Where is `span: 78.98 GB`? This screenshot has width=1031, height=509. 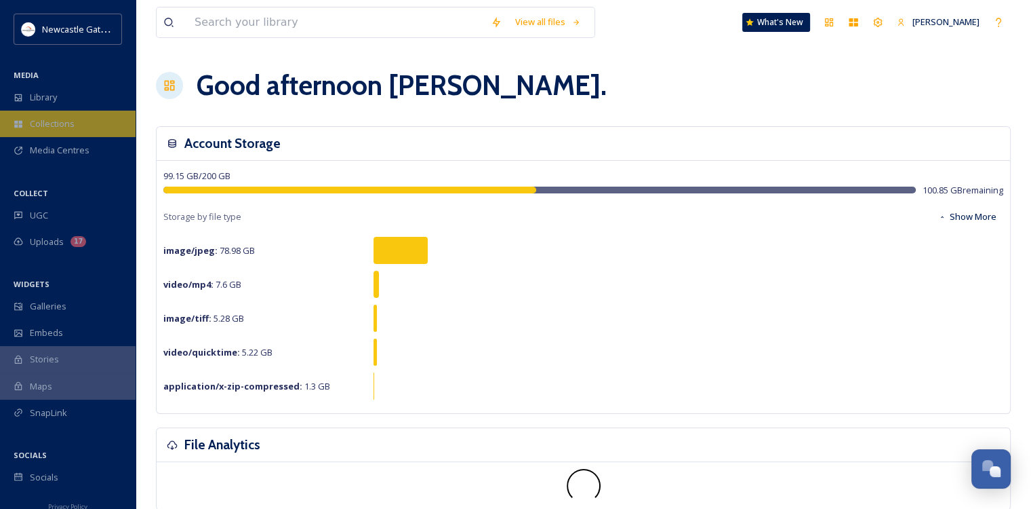 span: 78.98 GB is located at coordinates (209, 250).